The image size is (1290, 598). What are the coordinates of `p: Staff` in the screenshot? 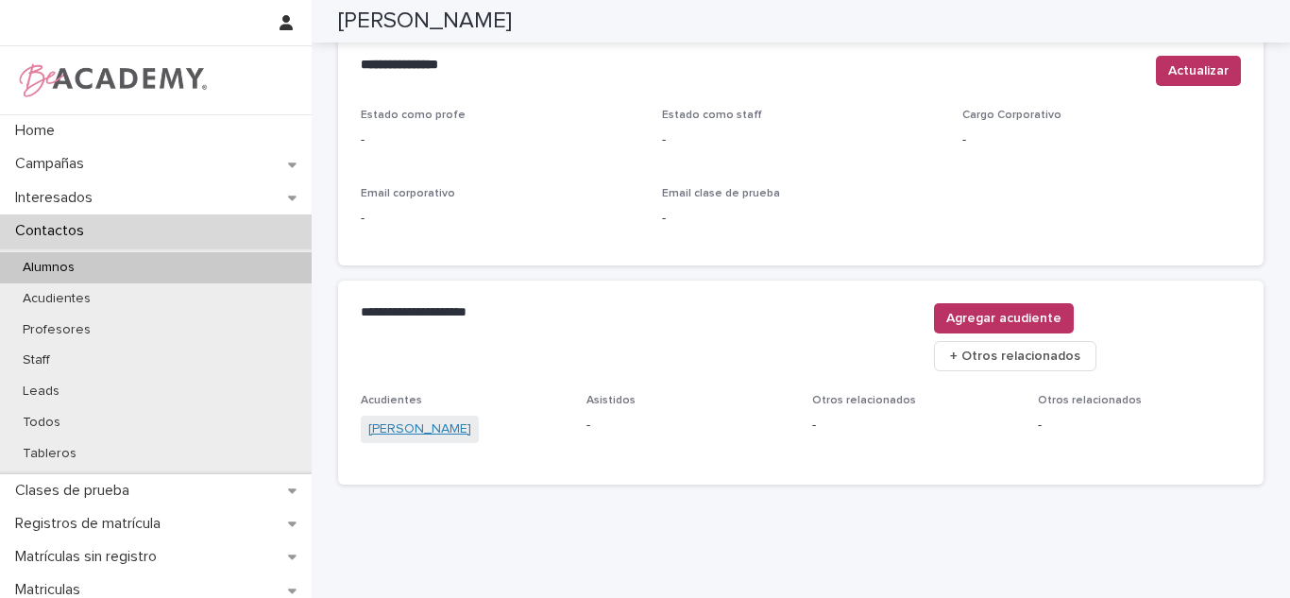 It's located at (36, 360).